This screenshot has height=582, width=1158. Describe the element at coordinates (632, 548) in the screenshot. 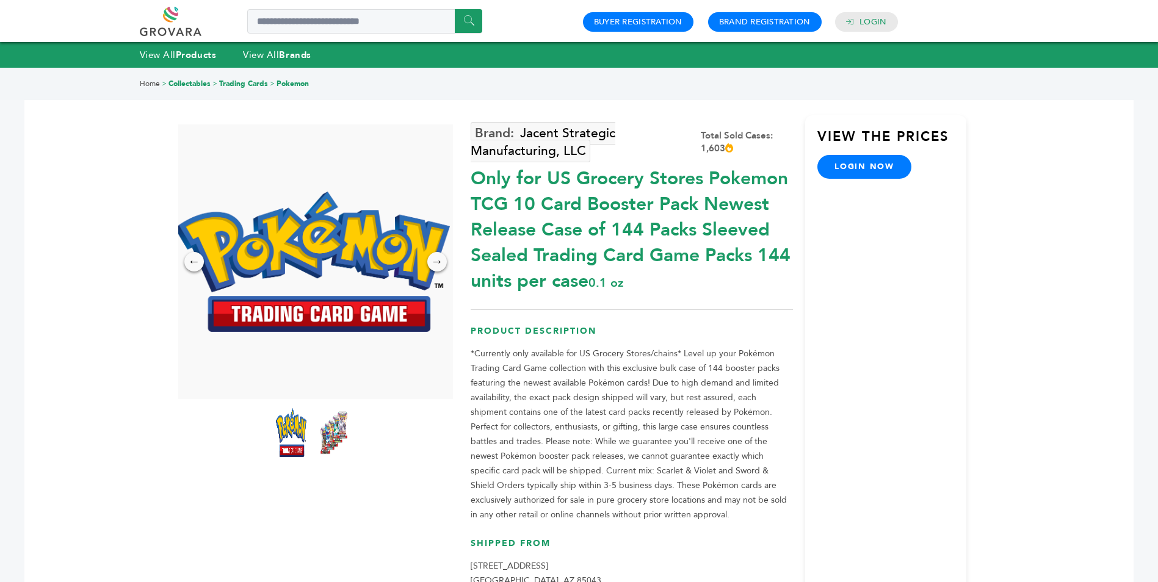

I see `h3: Shipped From` at that location.